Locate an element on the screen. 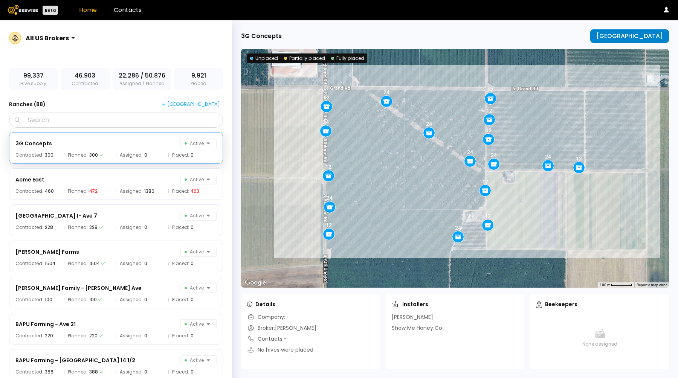 The height and width of the screenshot is (378, 678). span: 100 m is located at coordinates (605, 285).